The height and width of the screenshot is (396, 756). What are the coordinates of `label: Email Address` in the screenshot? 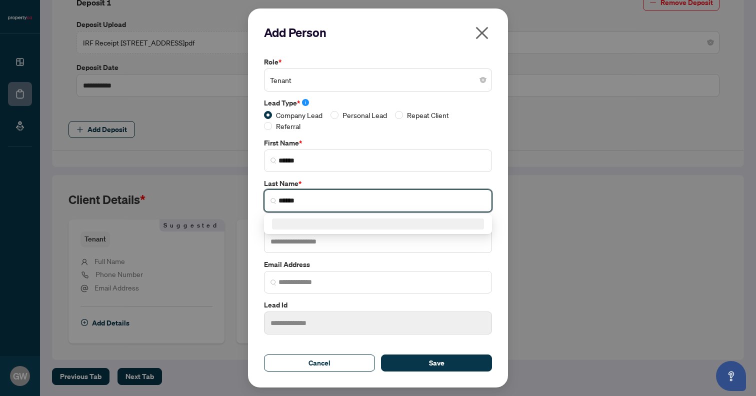 It's located at (378, 264).